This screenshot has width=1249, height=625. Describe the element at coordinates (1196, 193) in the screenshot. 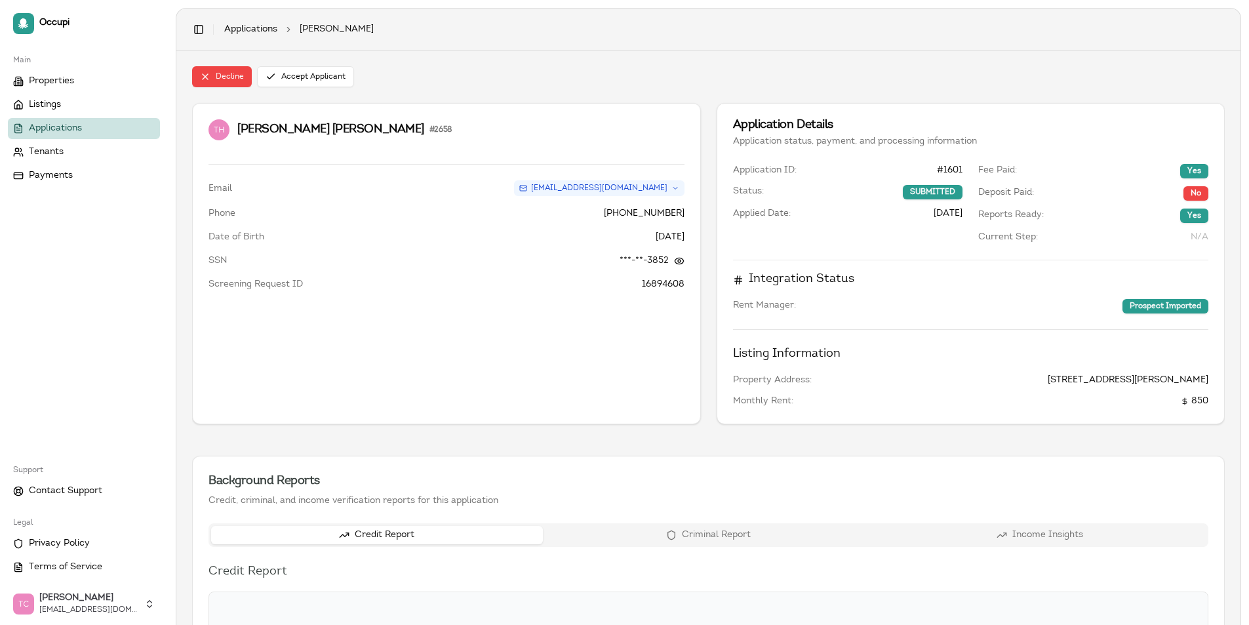

I see `div: No` at that location.